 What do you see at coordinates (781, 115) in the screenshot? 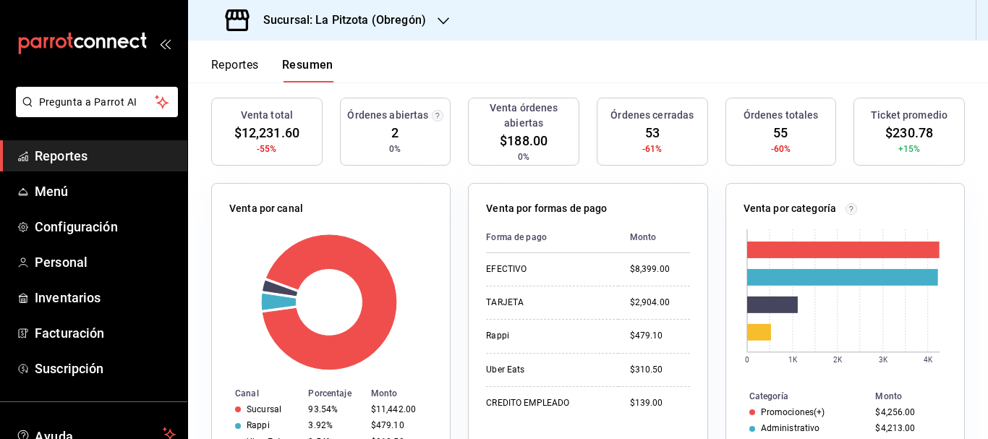
I see `h3: Órdenes totales` at bounding box center [781, 115].